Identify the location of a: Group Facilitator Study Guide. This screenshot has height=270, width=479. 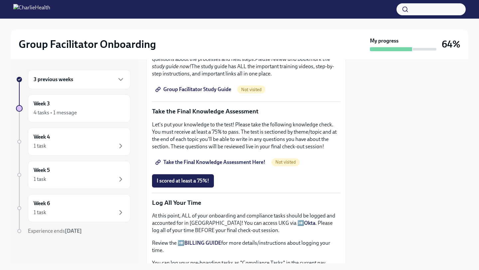
(194, 89).